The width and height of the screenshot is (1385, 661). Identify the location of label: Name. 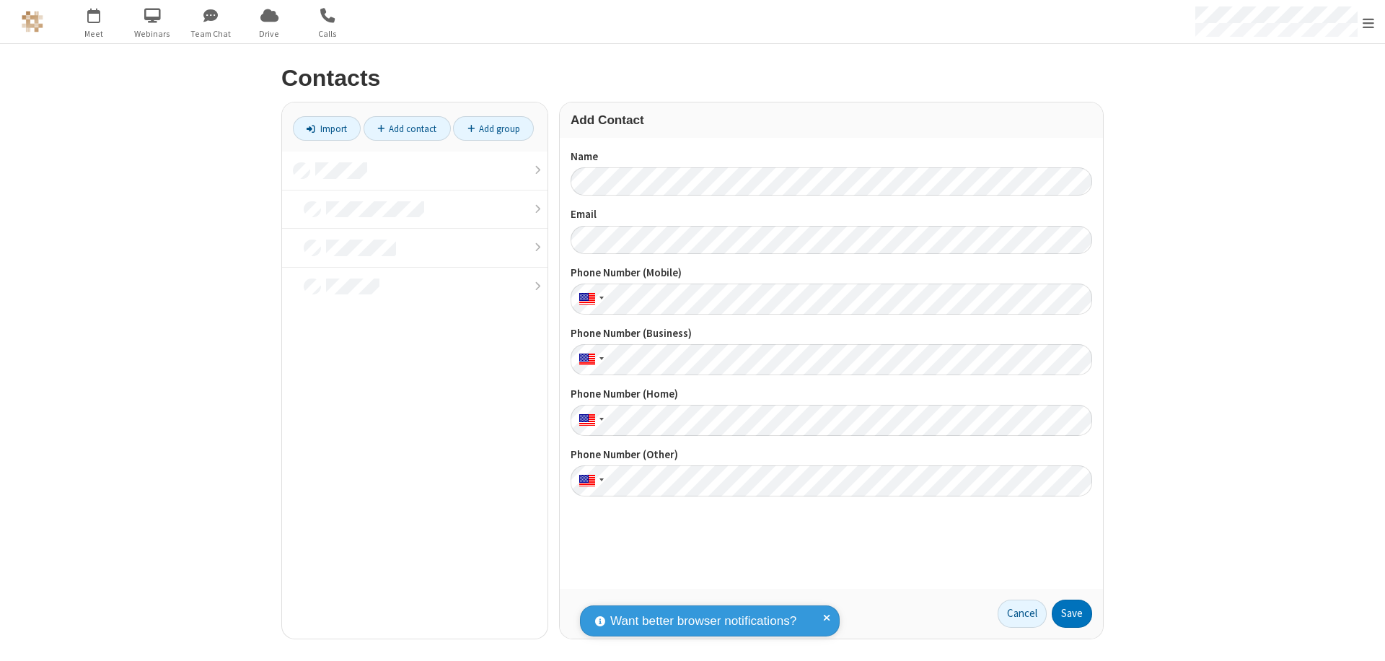
(831, 157).